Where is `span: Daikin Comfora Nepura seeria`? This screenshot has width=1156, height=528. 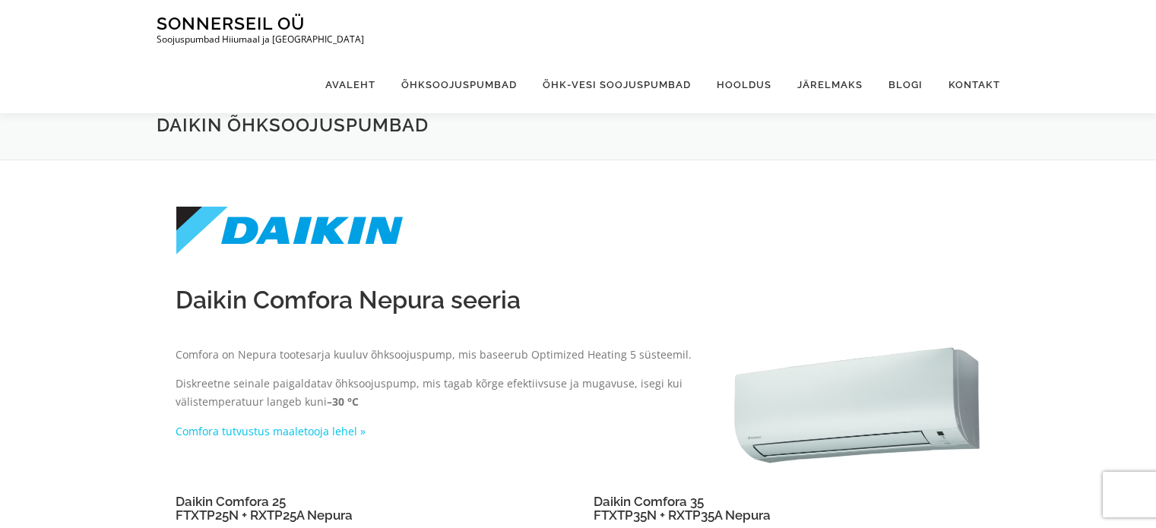
span: Daikin Comfora Nepura seeria is located at coordinates (348, 299).